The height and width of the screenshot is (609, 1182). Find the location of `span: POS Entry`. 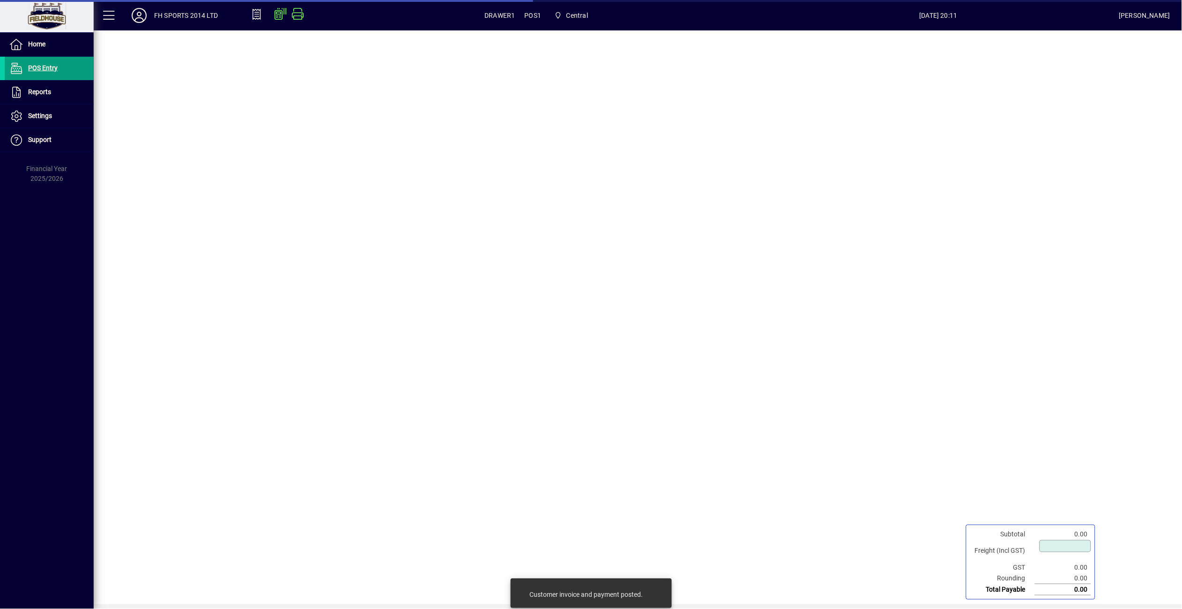

span: POS Entry is located at coordinates (43, 68).